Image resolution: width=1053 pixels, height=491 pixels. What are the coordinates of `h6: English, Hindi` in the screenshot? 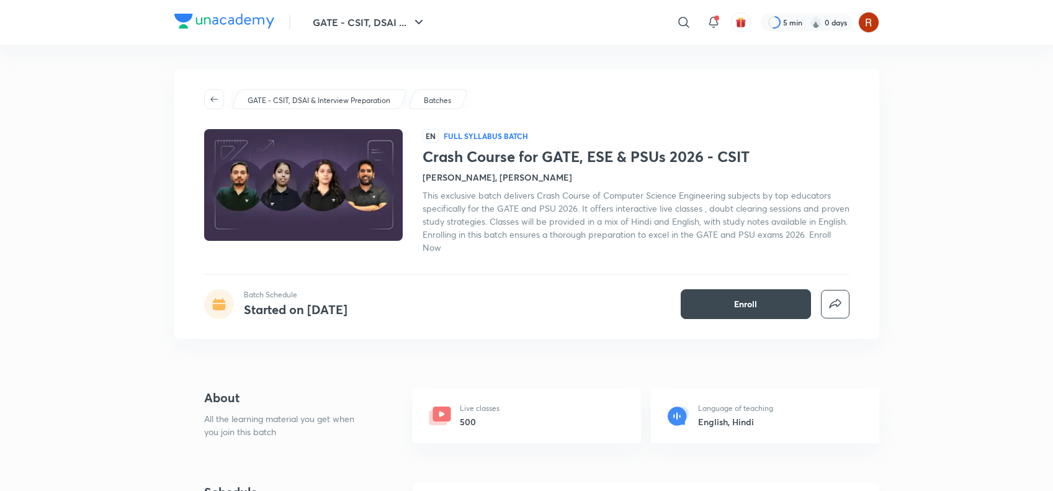 It's located at (736, 421).